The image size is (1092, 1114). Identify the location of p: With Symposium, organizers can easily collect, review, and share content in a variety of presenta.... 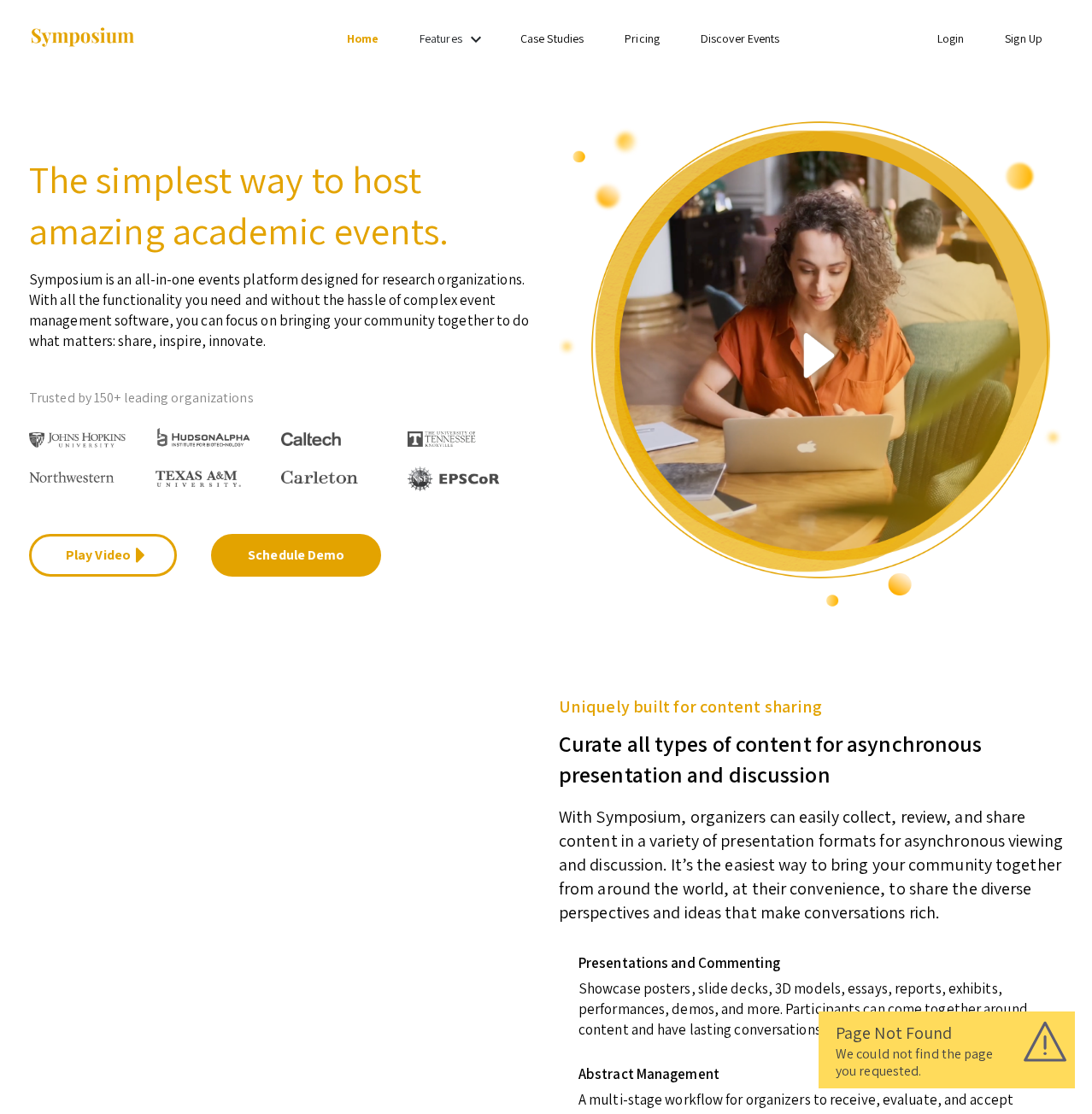
(811, 857).